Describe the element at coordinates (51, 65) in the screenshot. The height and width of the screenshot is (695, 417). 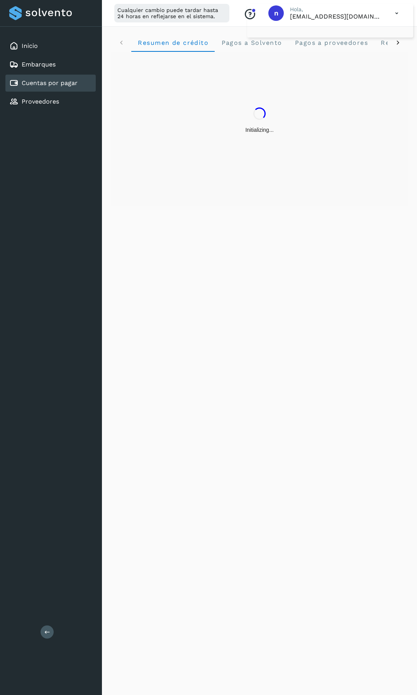
I see `div: Embarques` at that location.